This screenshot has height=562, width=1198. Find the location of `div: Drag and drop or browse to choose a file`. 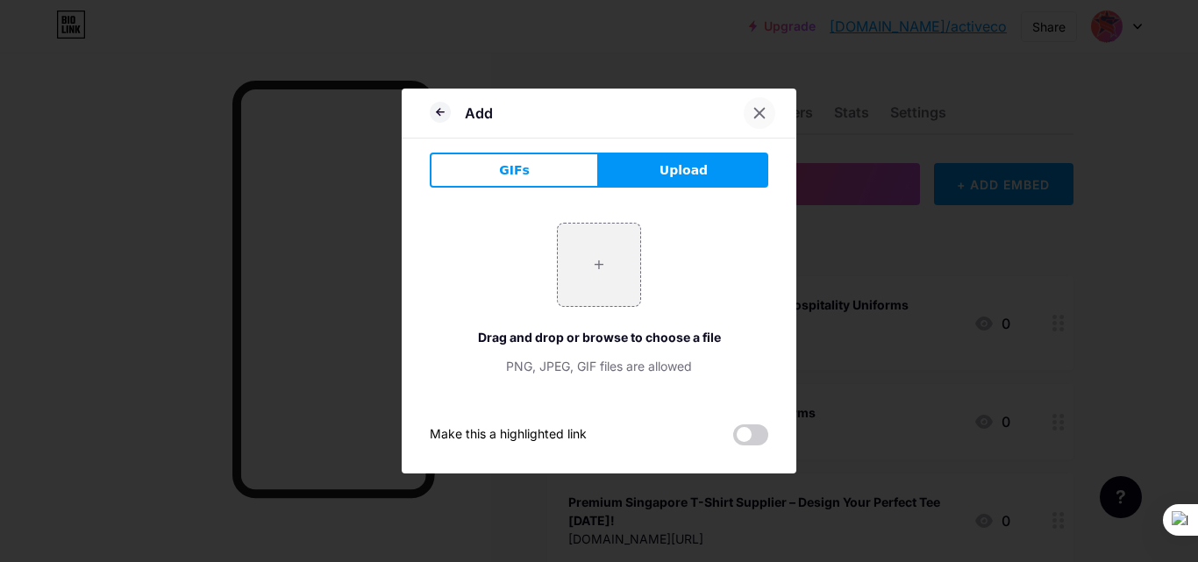

div: Drag and drop or browse to choose a file is located at coordinates (599, 337).